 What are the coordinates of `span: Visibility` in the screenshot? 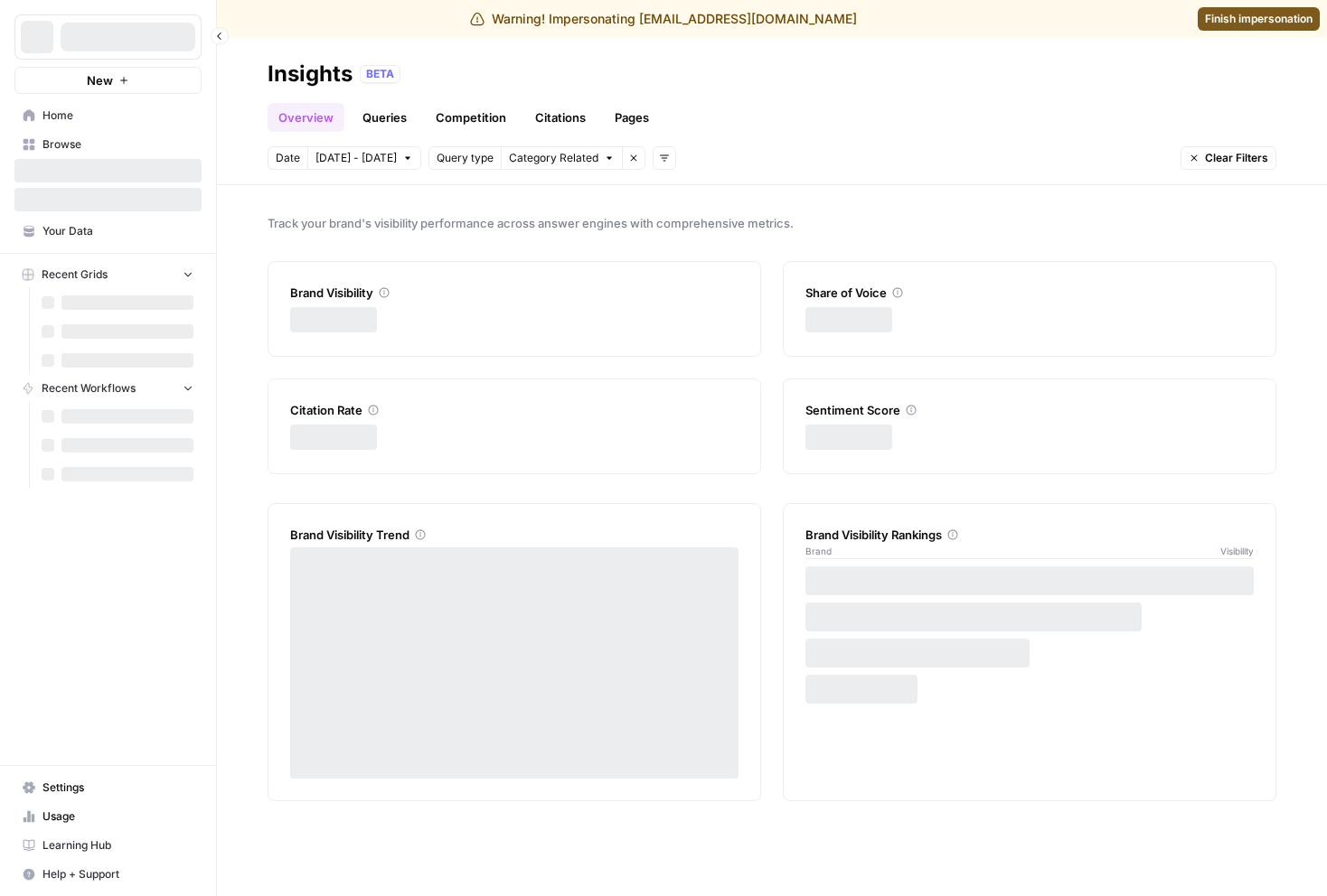 It's located at (1236, 551).